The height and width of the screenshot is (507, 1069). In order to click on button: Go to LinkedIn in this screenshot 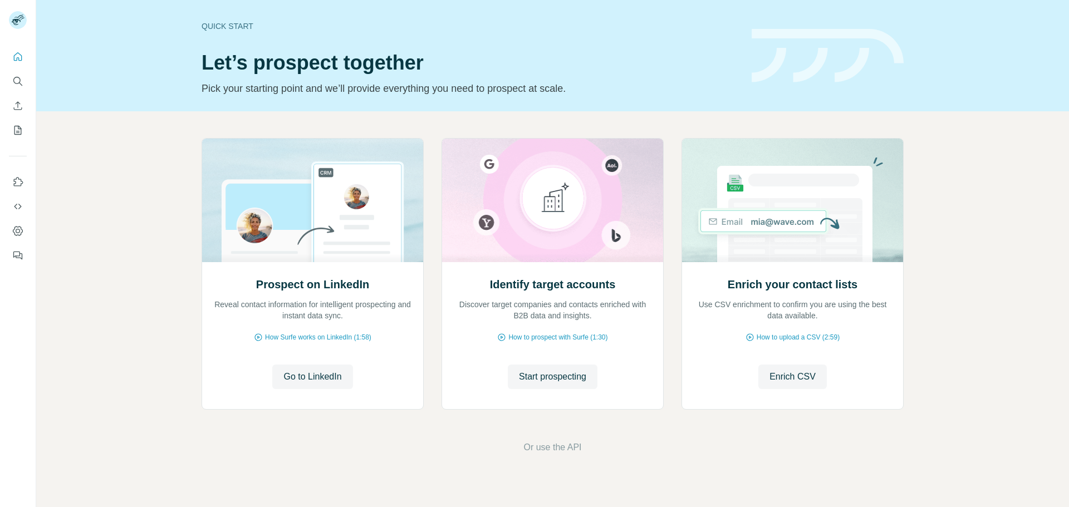, I will do `click(312, 377)`.